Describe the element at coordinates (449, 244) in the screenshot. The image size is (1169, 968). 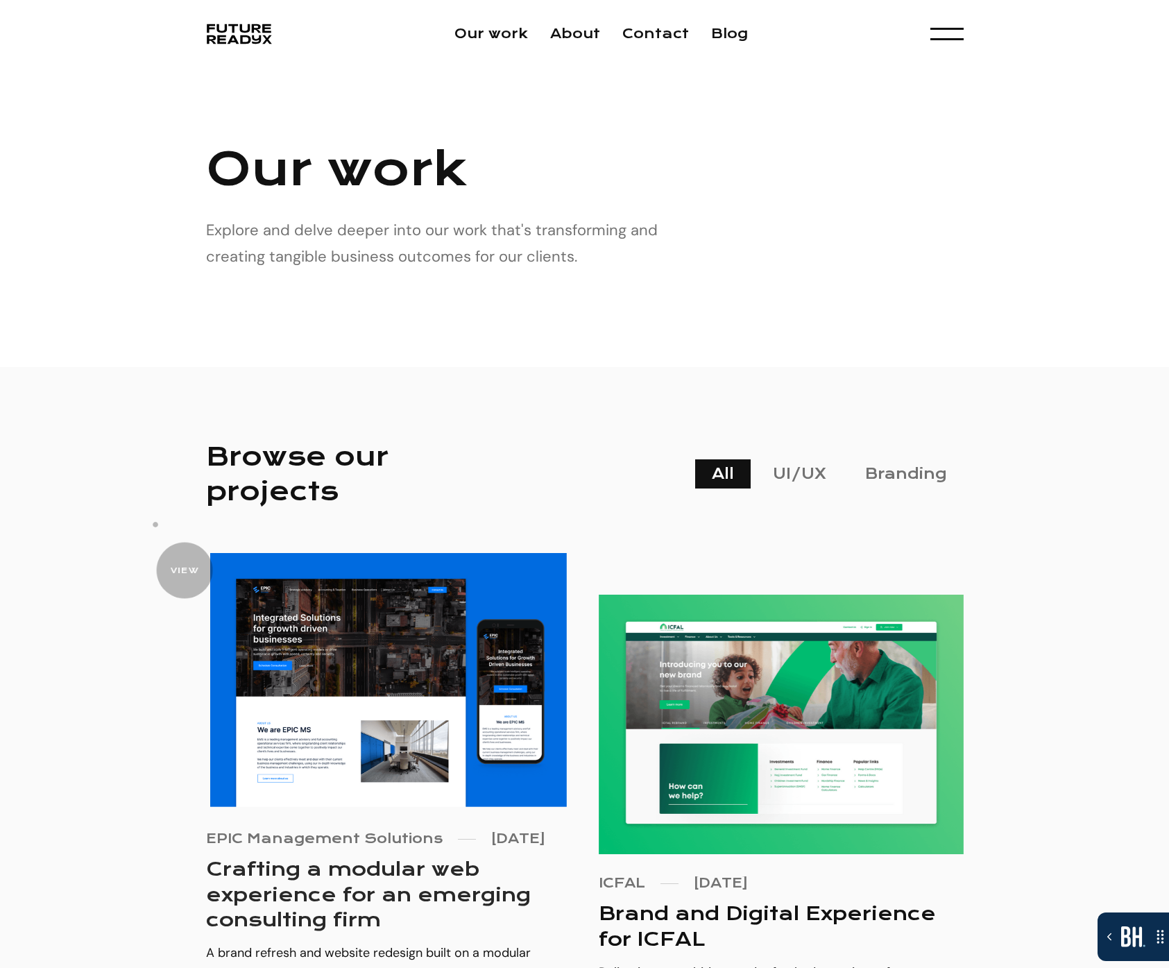
I see `p: Explore and delve deeper into our work that's transforming and creating tangible business outcome...` at that location.